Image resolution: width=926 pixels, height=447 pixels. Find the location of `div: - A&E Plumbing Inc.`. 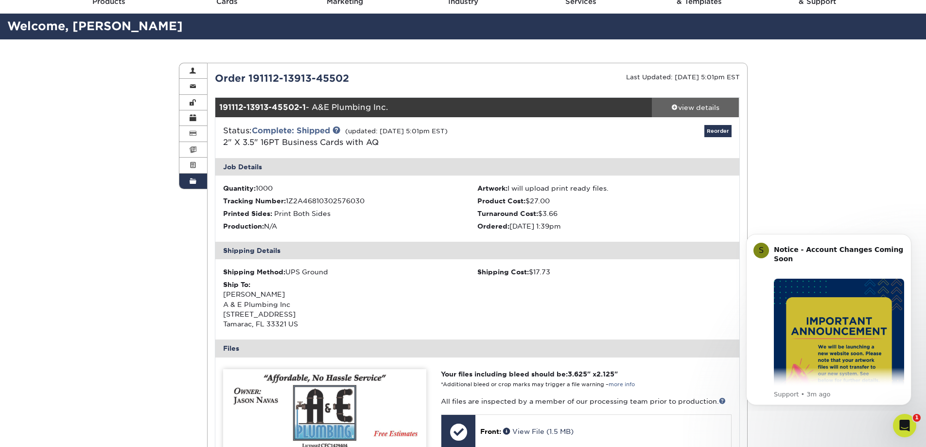

div: - A&E Plumbing Inc. is located at coordinates (434, 107).